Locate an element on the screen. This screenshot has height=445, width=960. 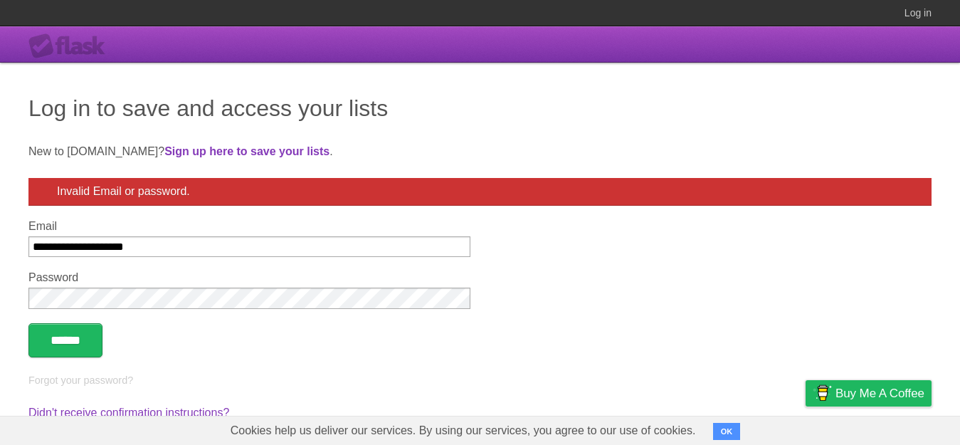
a: Buy me a coffee is located at coordinates (868, 393).